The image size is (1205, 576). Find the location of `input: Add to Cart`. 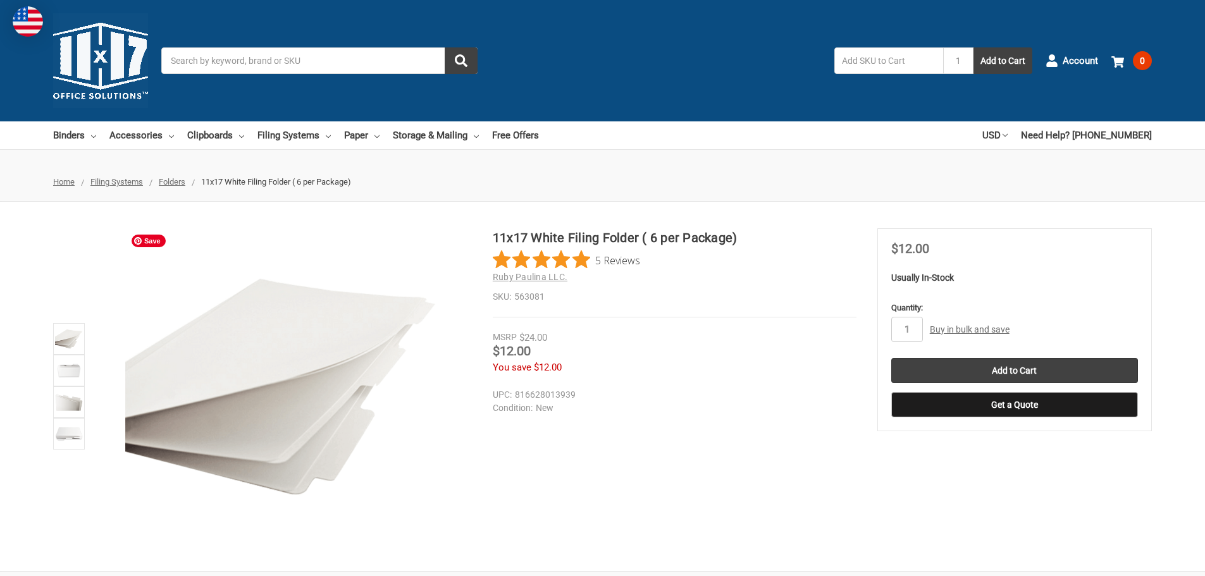

input: Add to Cart is located at coordinates (1015, 371).